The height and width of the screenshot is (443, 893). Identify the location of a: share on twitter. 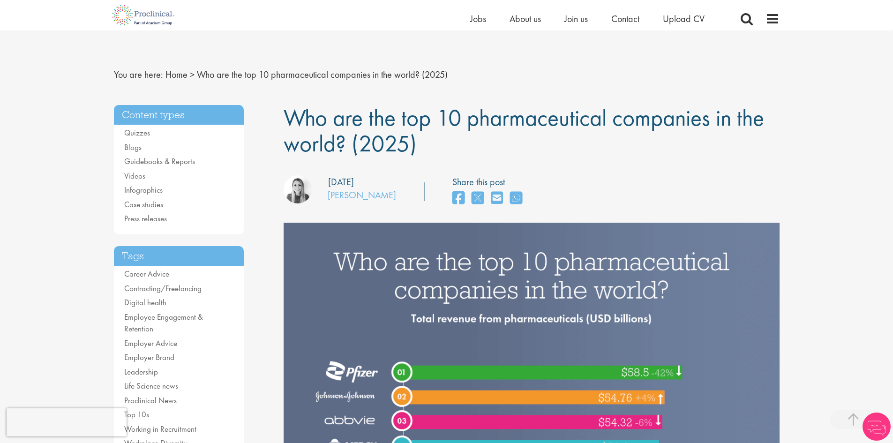
(478, 198).